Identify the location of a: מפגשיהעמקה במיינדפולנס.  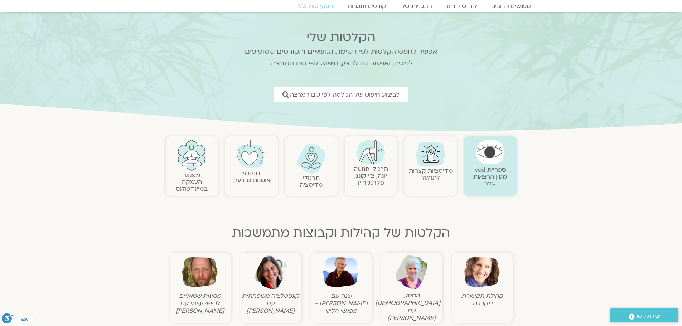
(192, 182).